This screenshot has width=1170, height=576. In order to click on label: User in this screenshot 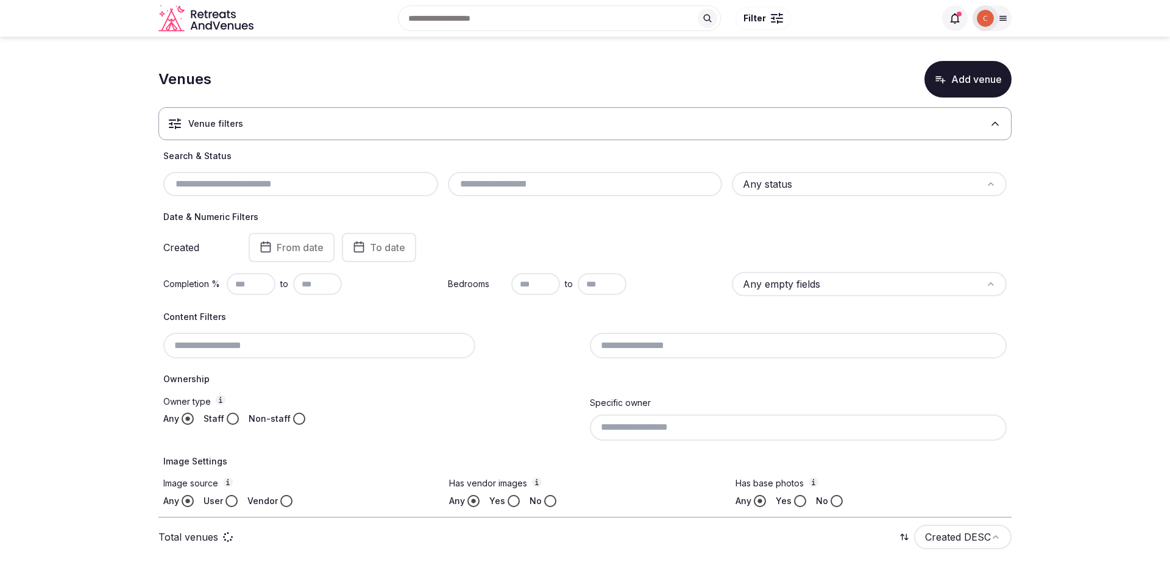, I will do `click(213, 501)`.